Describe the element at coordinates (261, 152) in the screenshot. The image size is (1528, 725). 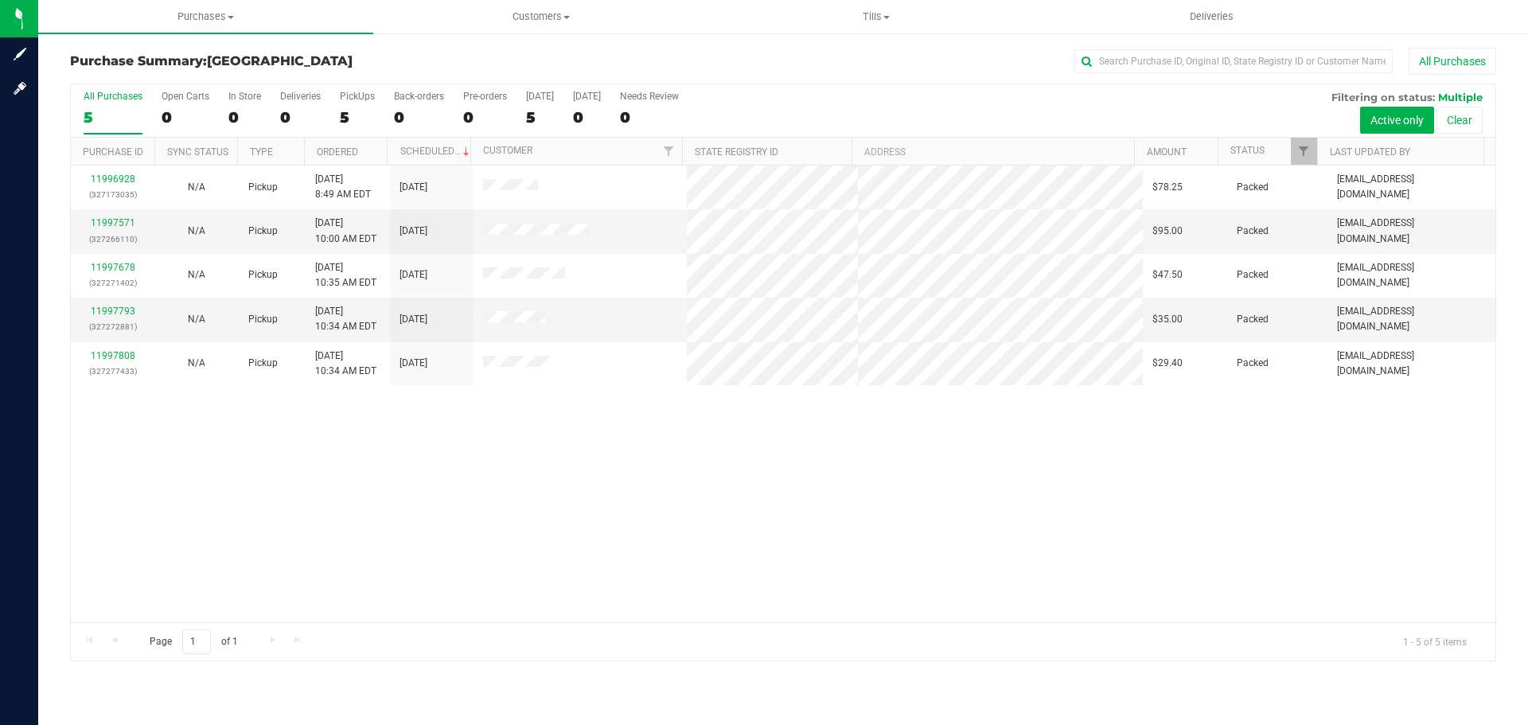
I see `a: Type` at that location.